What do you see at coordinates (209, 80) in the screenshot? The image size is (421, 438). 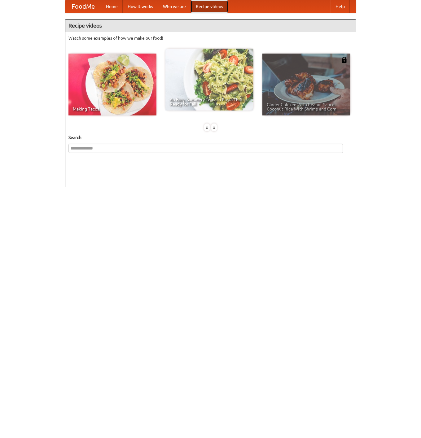 I see `a: An Easy, Summery Tomato Pasta That's Ready for Fall` at bounding box center [209, 80].